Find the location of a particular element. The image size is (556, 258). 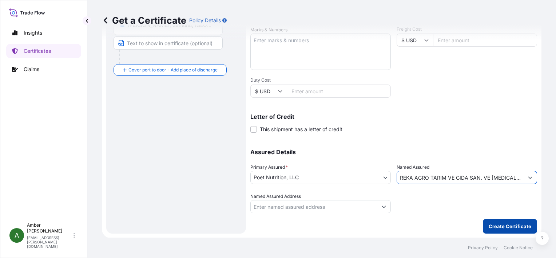

button: Create Certificate is located at coordinates (510, 226).